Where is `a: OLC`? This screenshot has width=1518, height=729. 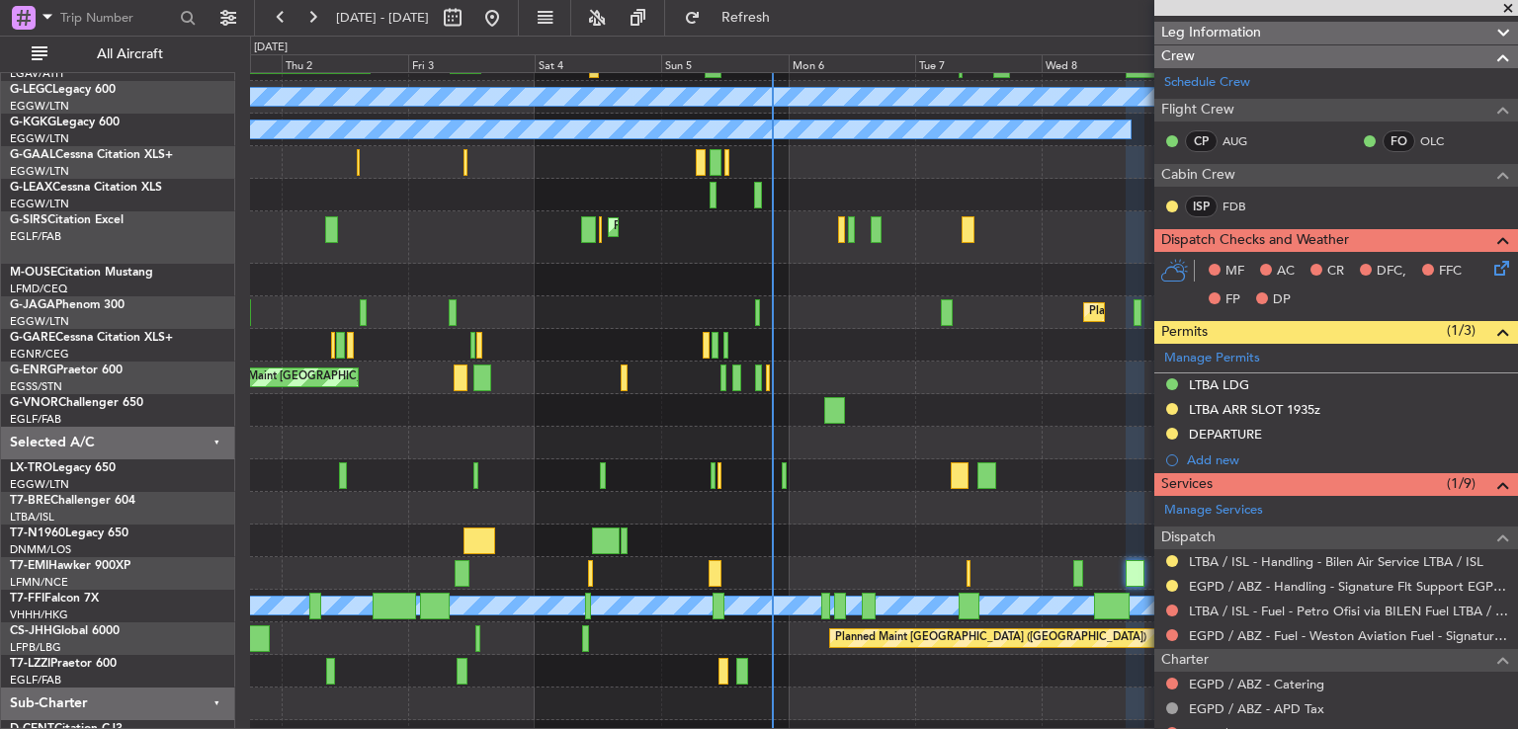 a: OLC is located at coordinates (1442, 141).